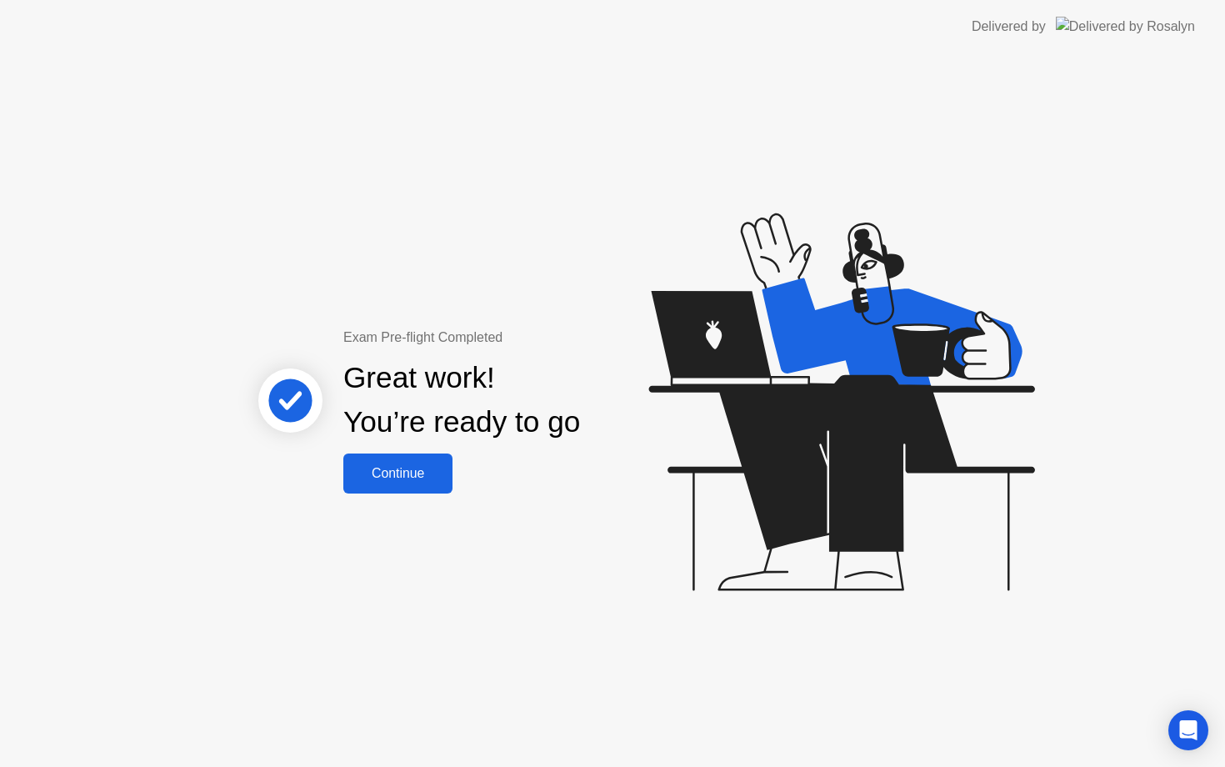 This screenshot has height=767, width=1225. What do you see at coordinates (515, 338) in the screenshot?
I see `div: Exam Pre-flight Completed` at bounding box center [515, 338].